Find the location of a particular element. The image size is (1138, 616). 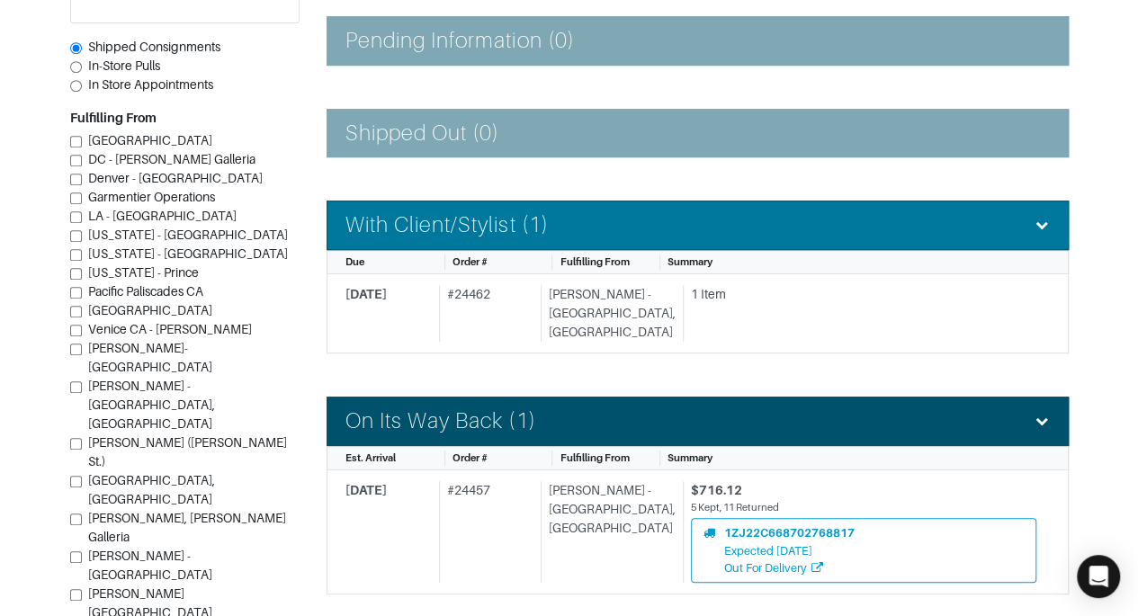

div: Out For Delivery is located at coordinates (789, 568).